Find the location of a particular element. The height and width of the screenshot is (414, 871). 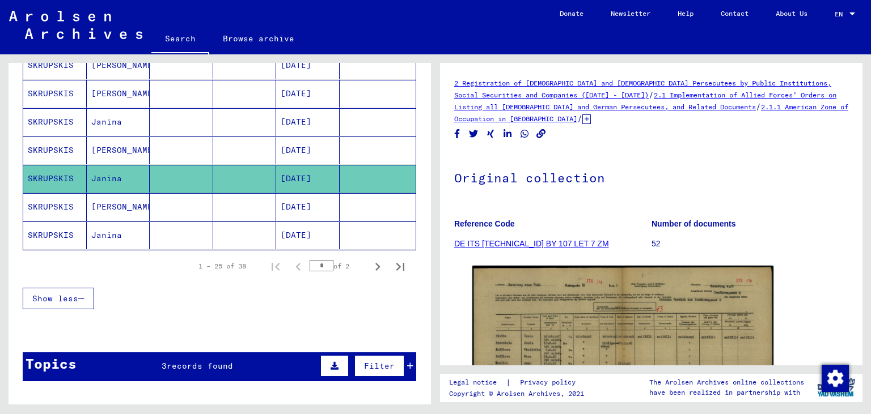

button: Filter is located at coordinates (379, 366).